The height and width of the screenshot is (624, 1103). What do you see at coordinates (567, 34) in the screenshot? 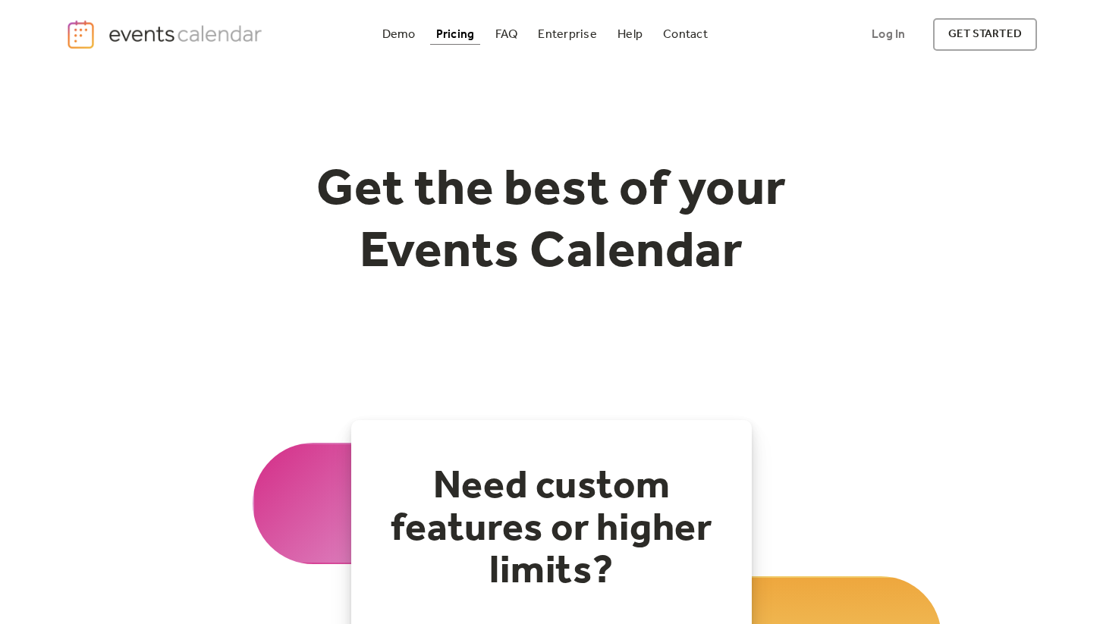
I see `div: Enterprise` at bounding box center [567, 34].